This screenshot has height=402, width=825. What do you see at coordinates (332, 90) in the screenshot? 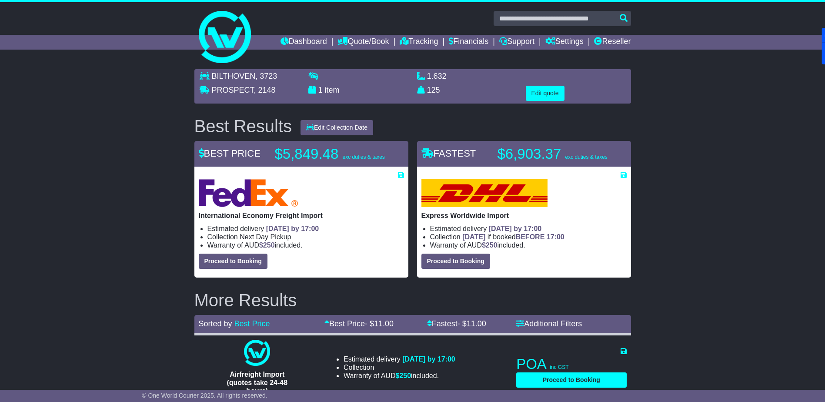
I see `span: item` at bounding box center [332, 90].